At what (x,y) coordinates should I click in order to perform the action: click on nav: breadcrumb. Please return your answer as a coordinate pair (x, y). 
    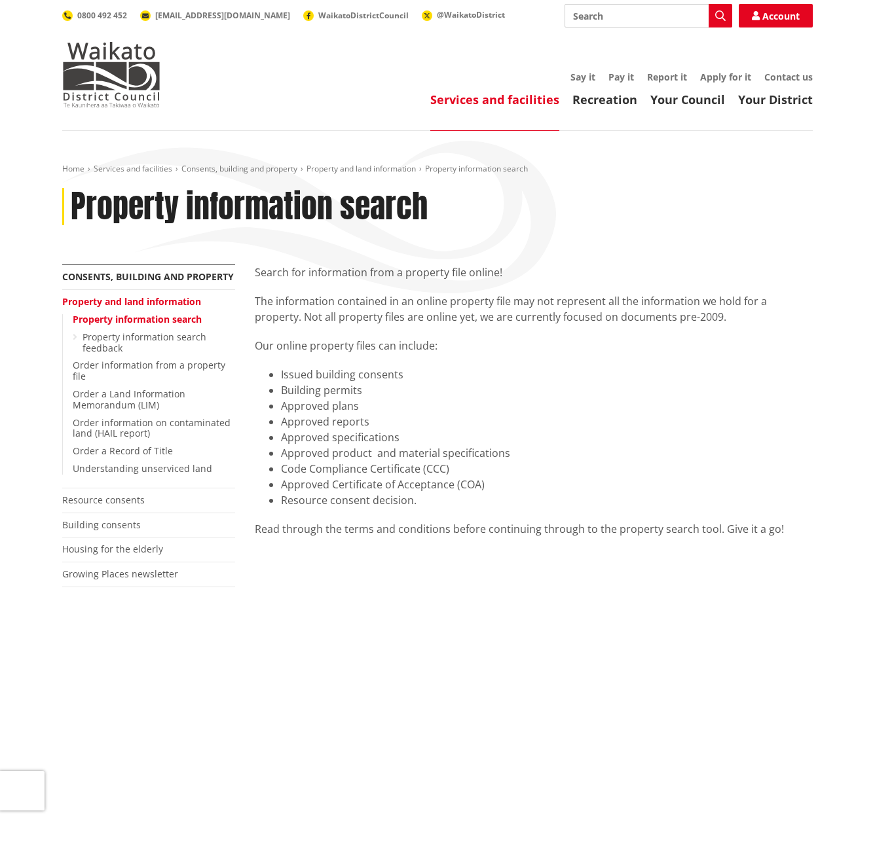
    Looking at the image, I should click on (437, 169).